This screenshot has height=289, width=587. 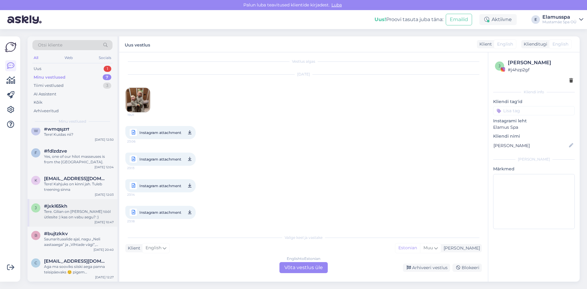 What do you see at coordinates (56, 206) in the screenshot?
I see `span: #jxkl65kh` at bounding box center [56, 206].